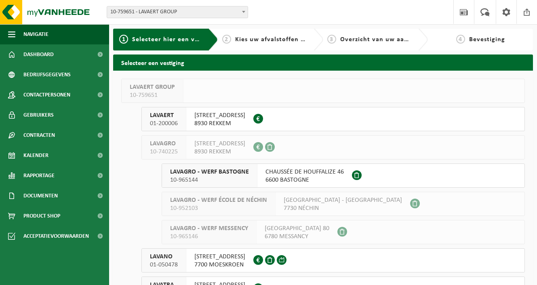  Describe the element at coordinates (220, 265) in the screenshot. I see `span: 7700 MOESKROEN` at that location.